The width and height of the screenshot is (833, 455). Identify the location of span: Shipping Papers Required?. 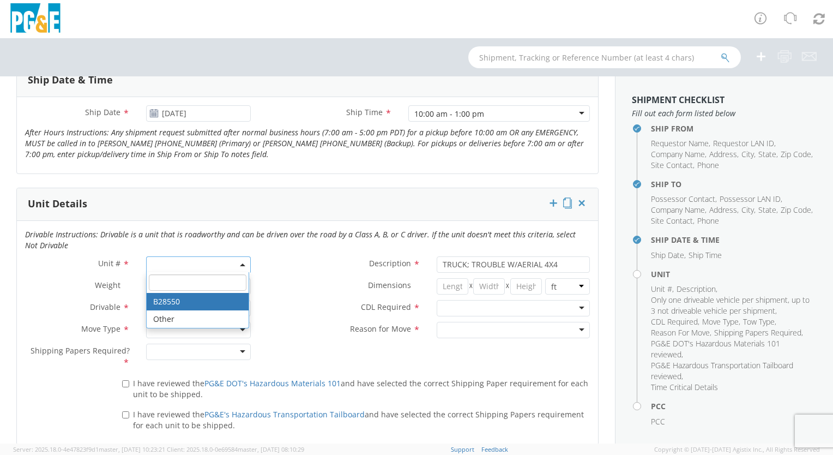
(80, 350).